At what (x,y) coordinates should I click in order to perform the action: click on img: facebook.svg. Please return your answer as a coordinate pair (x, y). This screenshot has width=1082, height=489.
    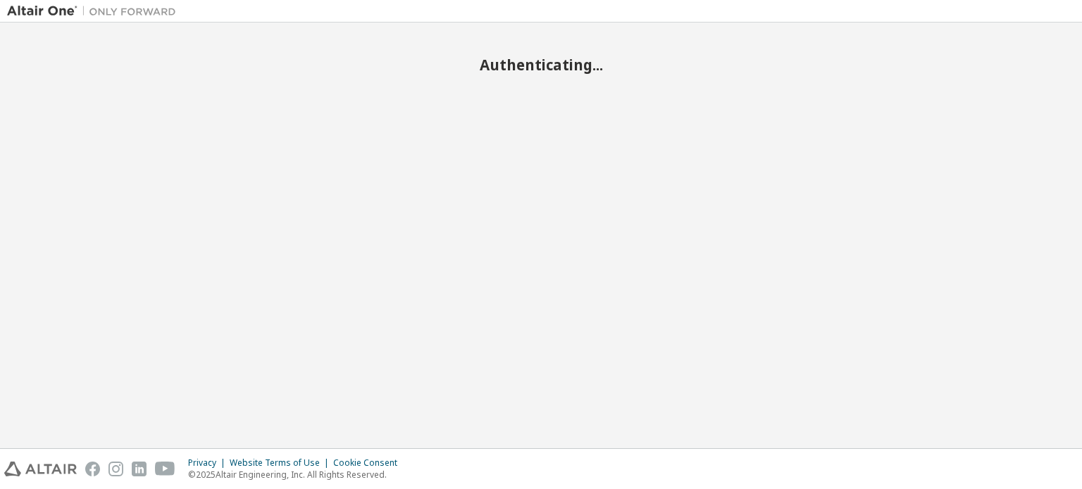
    Looking at the image, I should click on (92, 469).